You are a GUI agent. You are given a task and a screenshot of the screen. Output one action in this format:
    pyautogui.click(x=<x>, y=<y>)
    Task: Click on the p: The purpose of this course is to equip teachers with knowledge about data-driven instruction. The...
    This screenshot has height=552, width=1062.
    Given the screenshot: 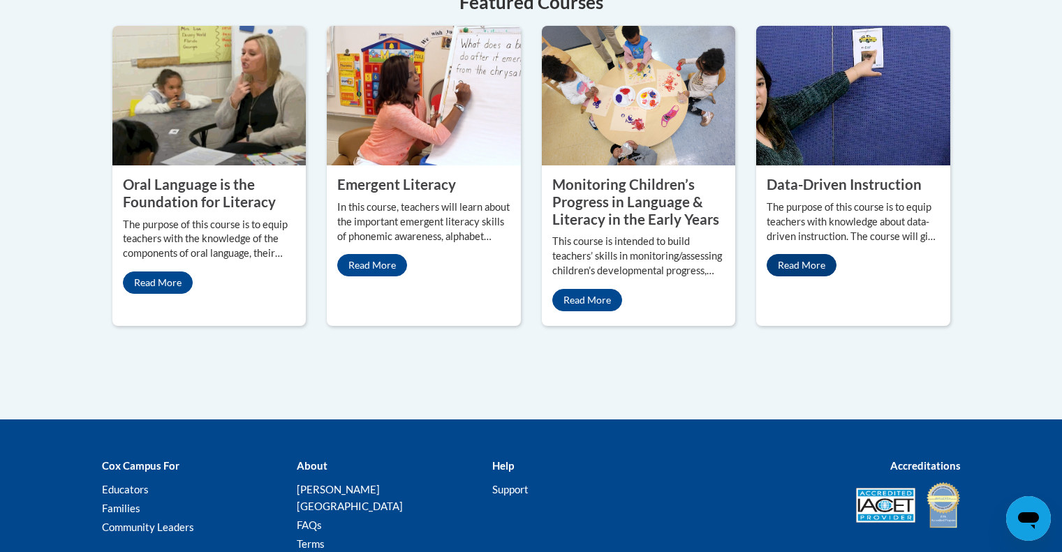 What is the action you would take?
    pyautogui.click(x=853, y=222)
    